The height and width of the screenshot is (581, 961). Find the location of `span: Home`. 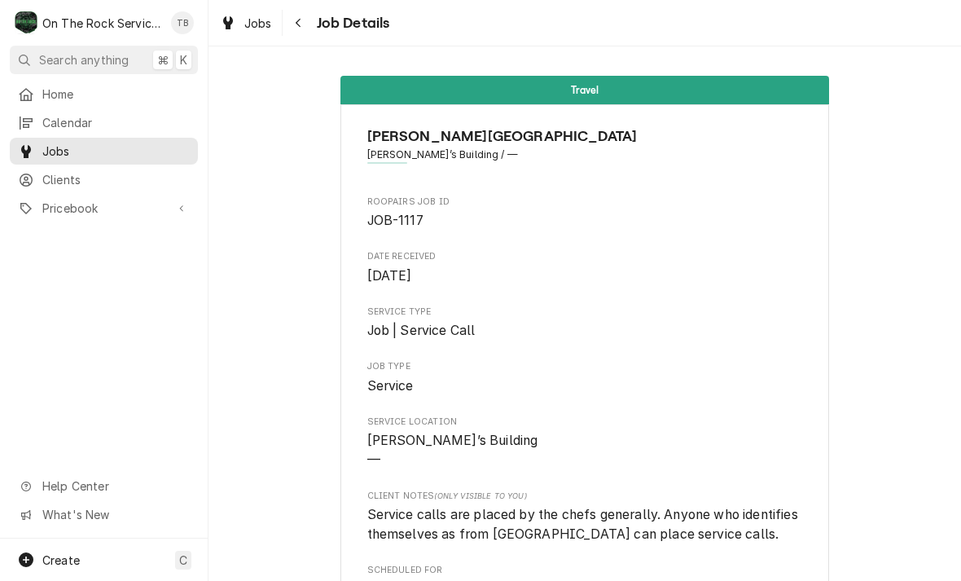

span: Home is located at coordinates (116, 94).